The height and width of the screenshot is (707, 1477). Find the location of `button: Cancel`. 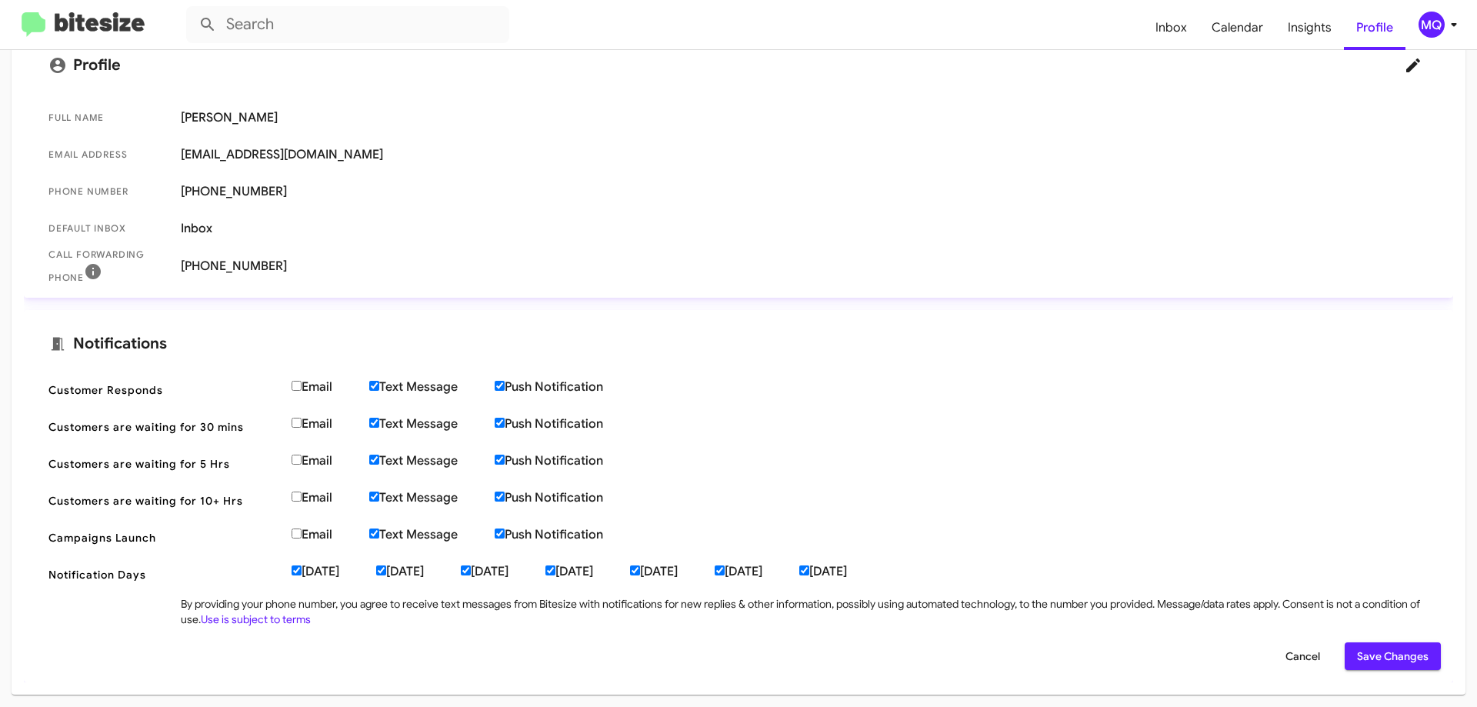

button: Cancel is located at coordinates (1302, 656).